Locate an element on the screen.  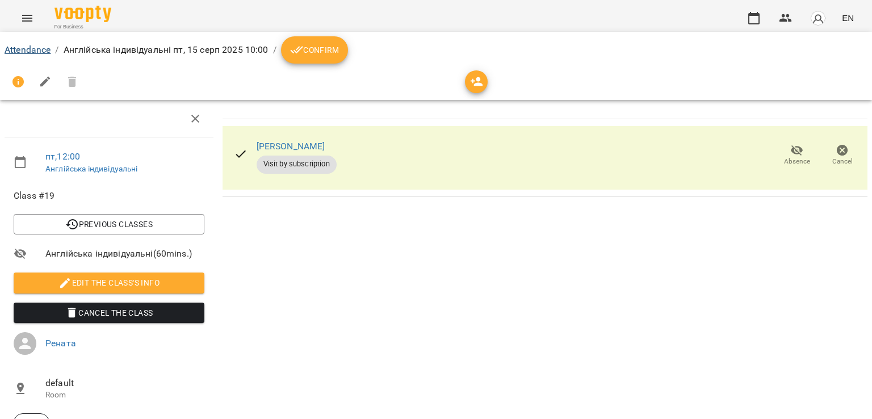
button: Cancel the class is located at coordinates (109, 313).